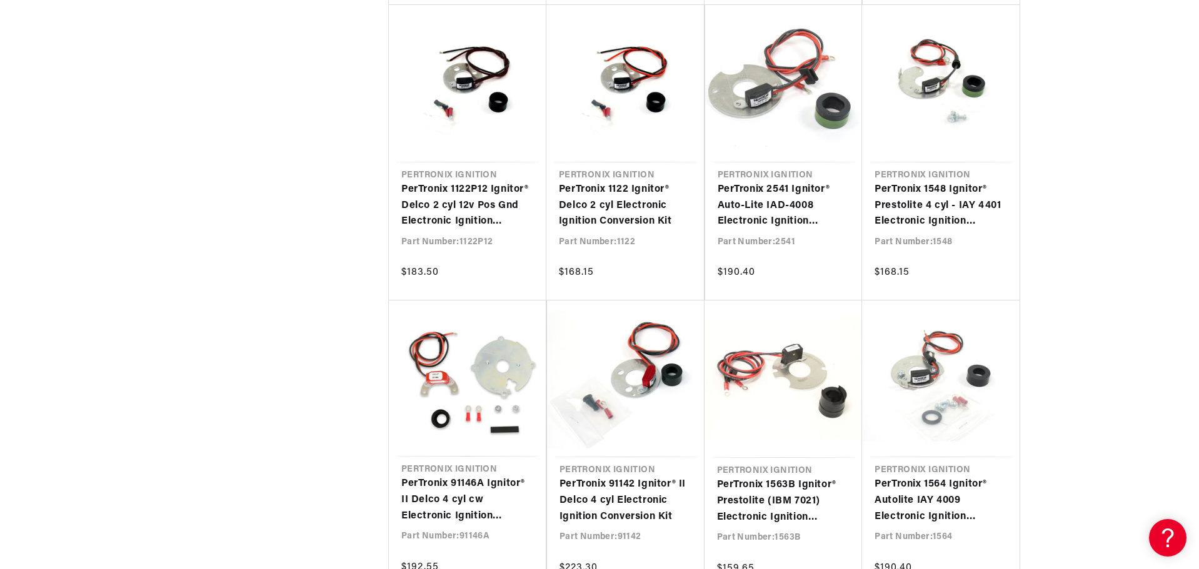 The image size is (1199, 569). Describe the element at coordinates (941, 206) in the screenshot. I see `a: PerTronix 1548 Ignitor® Prestolite 4 cyl - IAY 4401 Electronic Ignition Conversion Kit` at that location.